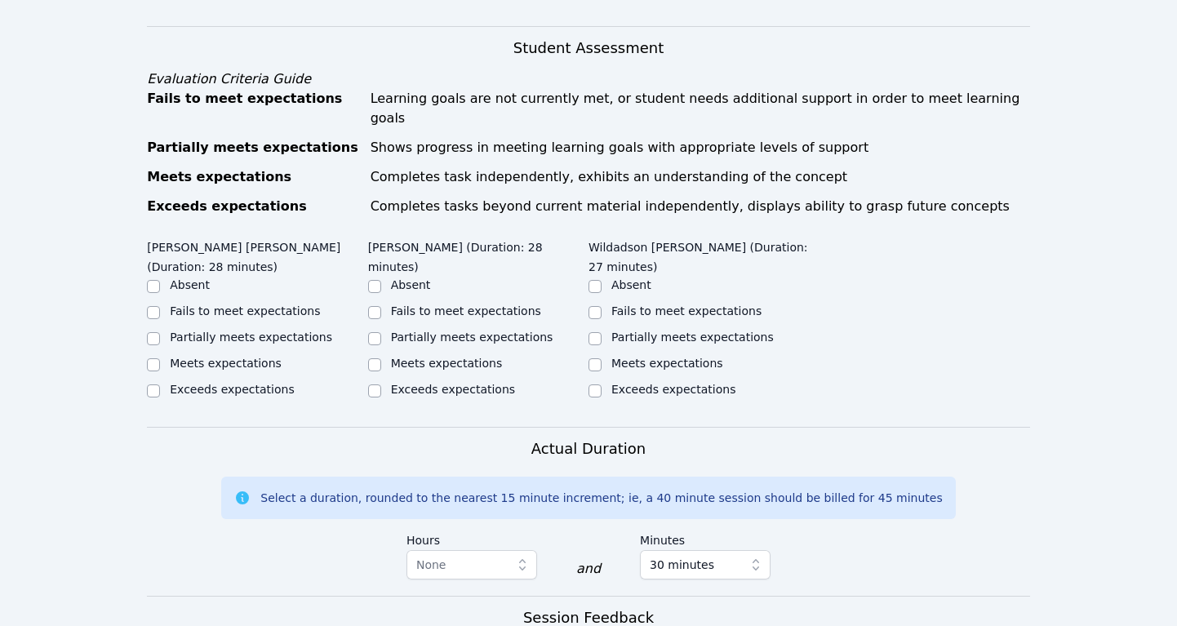 Image resolution: width=1177 pixels, height=626 pixels. I want to click on div: Fails to meet expectations, so click(253, 109).